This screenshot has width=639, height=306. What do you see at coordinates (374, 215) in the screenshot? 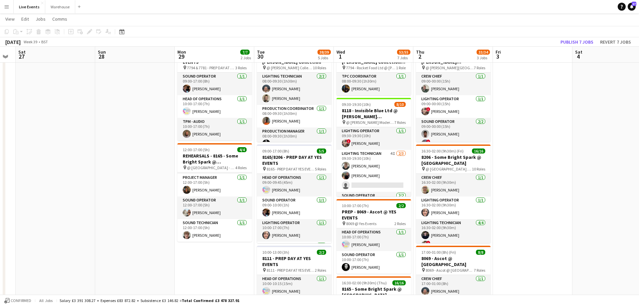
I see `h3: PREP - 8069 - Ascot @ YES EVENTS` at bounding box center [374, 215].